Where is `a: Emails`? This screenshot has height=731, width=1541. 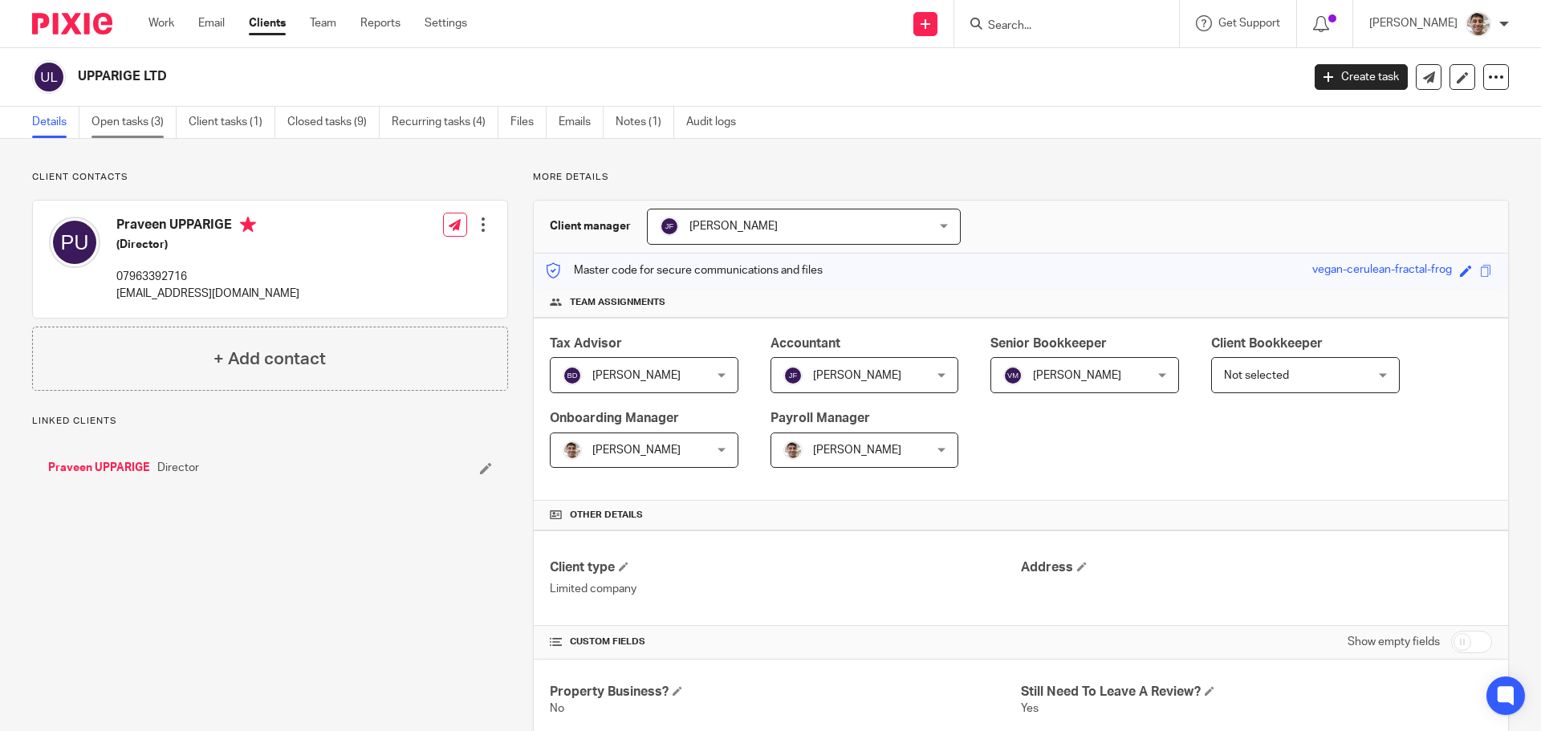
a: Emails is located at coordinates (581, 122).